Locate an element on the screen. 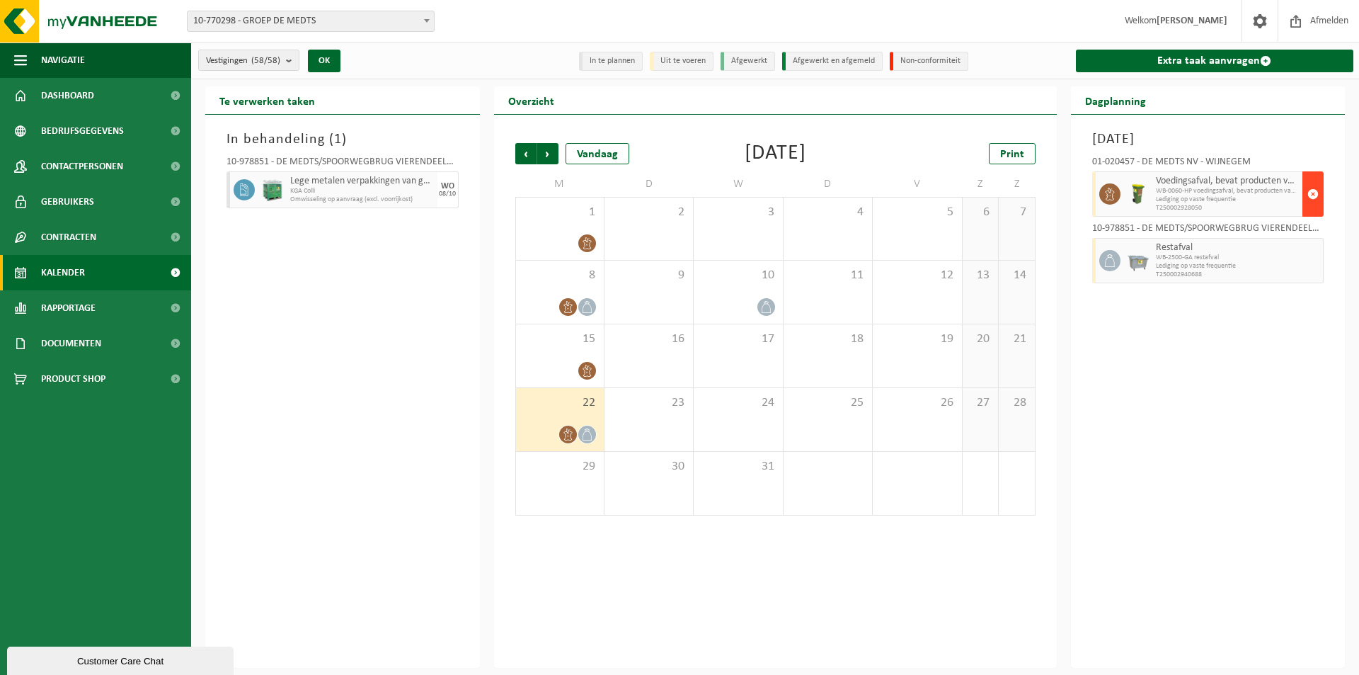 This screenshot has height=675, width=1359. span: WB-2500-GA restafval is located at coordinates (1238, 258).